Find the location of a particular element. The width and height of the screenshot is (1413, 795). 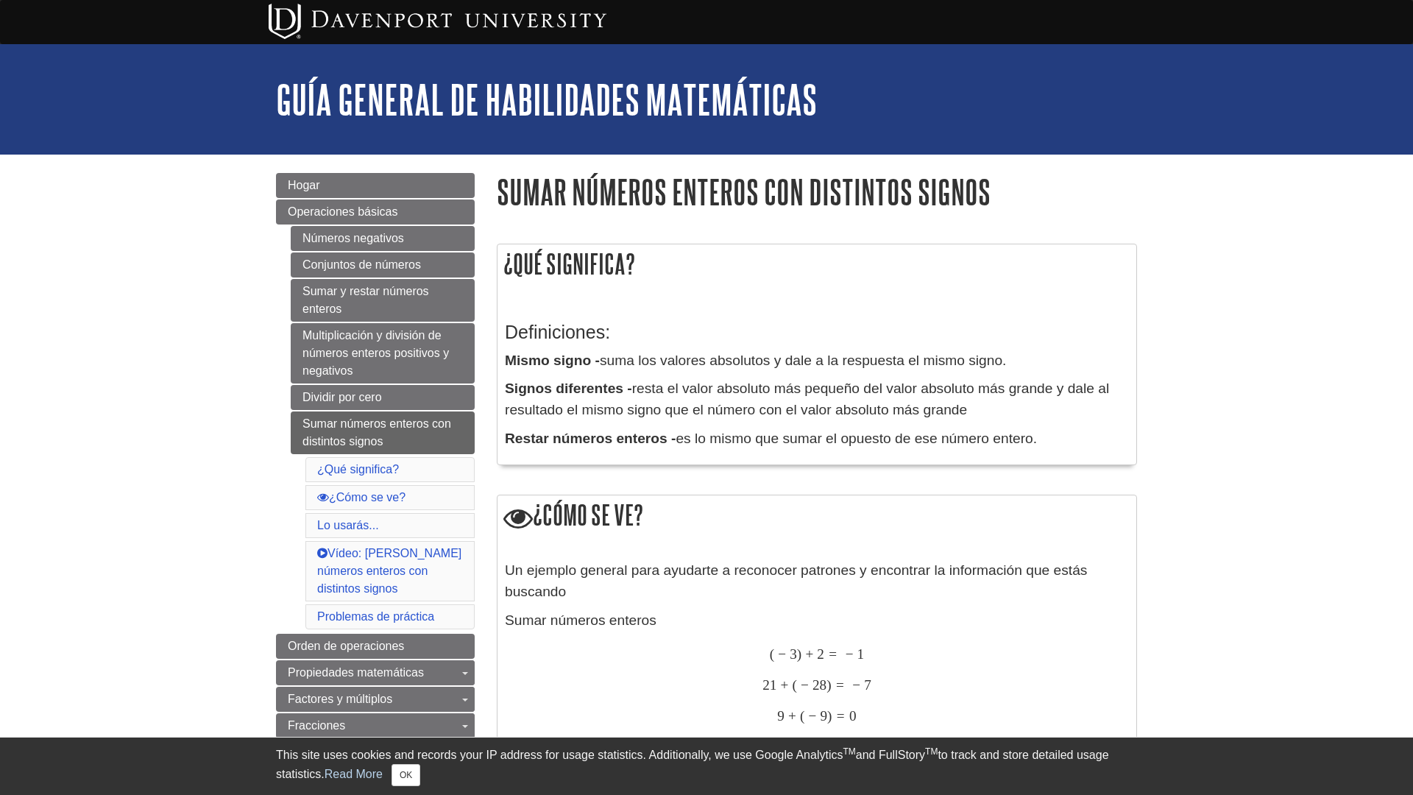

span: 28 is located at coordinates (819, 684).